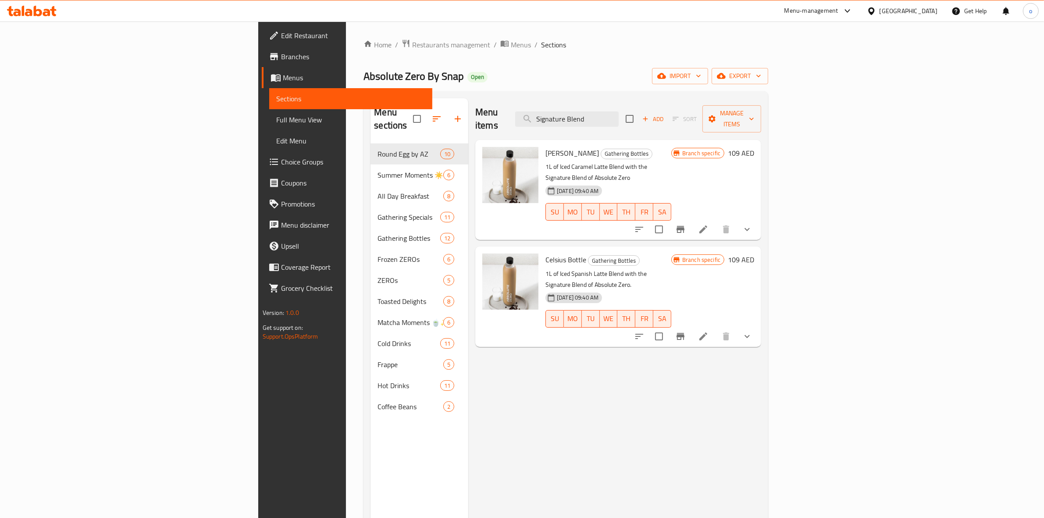 The image size is (1044, 518). Describe the element at coordinates (419, 322) in the screenshot. I see `div: Matcha Moments 🍵✨6` at that location.